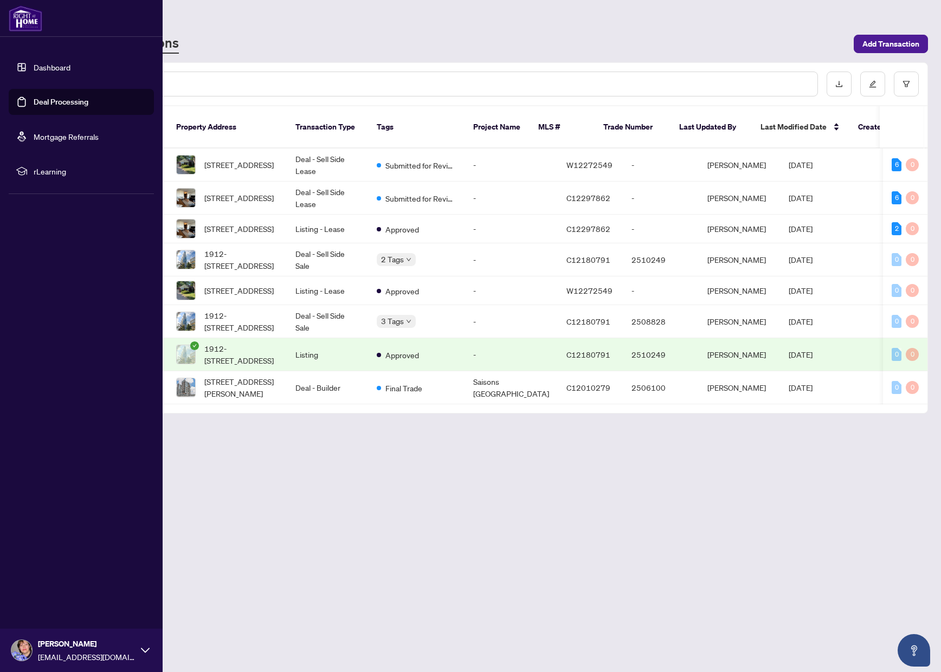  I want to click on a: Mortgage Referrals, so click(66, 137).